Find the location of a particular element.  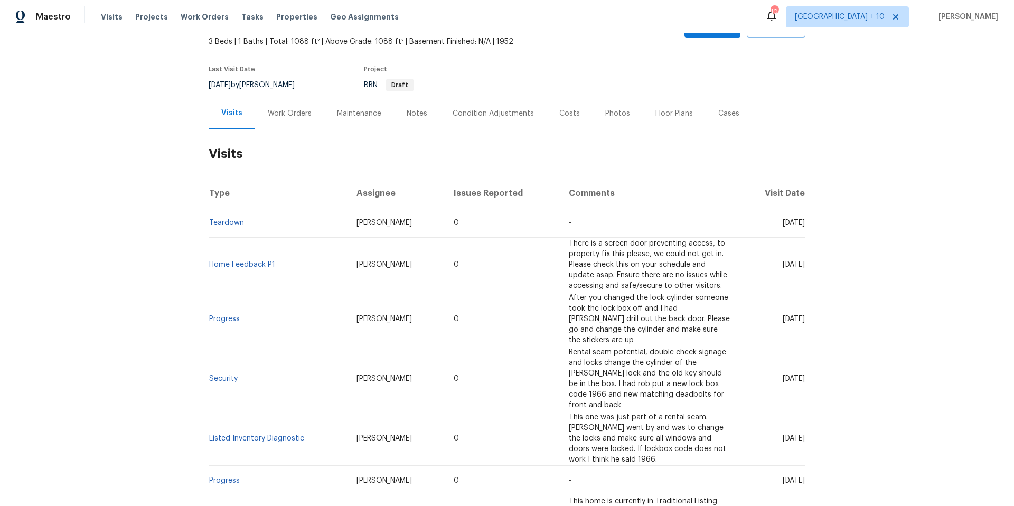

th: Visit Date is located at coordinates (772, 193).